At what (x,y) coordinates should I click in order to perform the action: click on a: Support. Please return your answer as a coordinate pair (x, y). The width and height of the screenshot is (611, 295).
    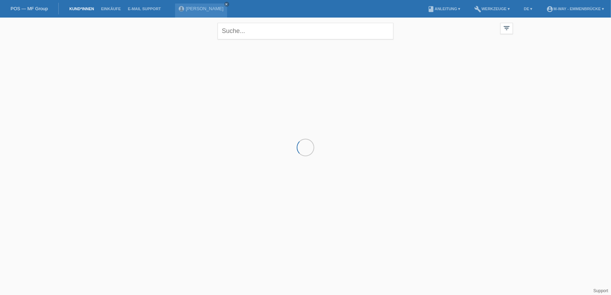
    Looking at the image, I should click on (600, 291).